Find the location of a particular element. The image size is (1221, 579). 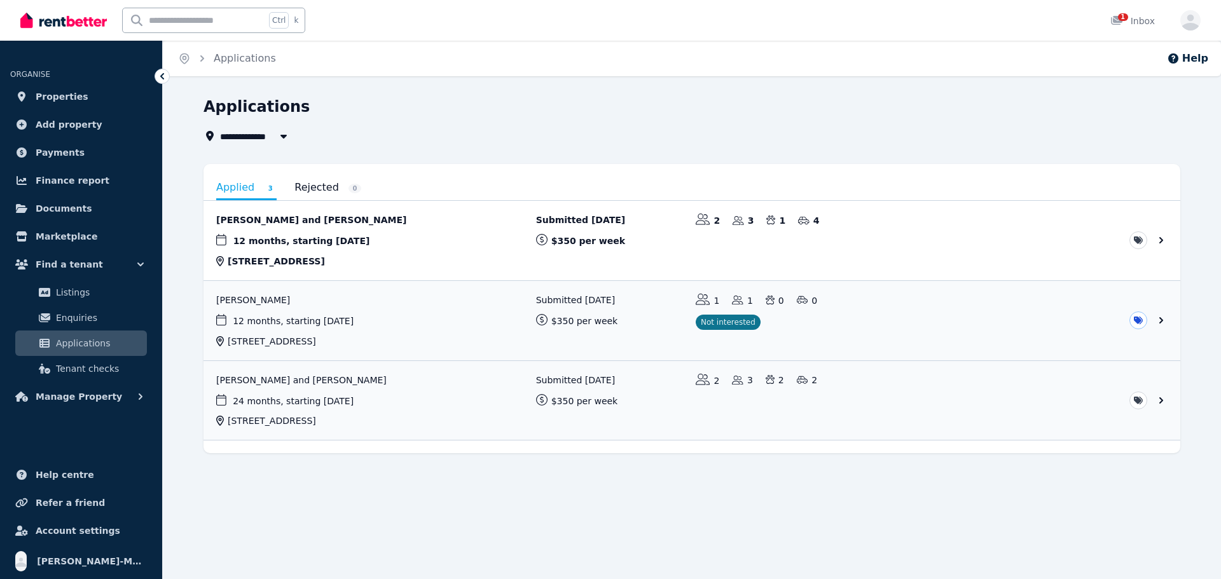

a: Properties is located at coordinates (81, 97).